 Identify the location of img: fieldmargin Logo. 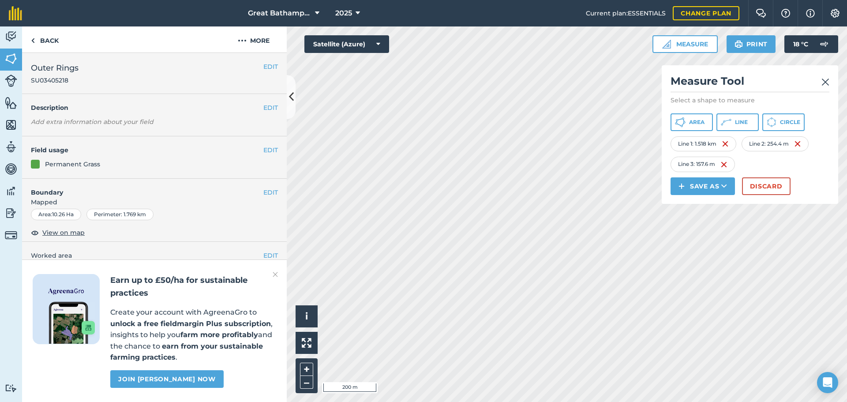
(15, 13).